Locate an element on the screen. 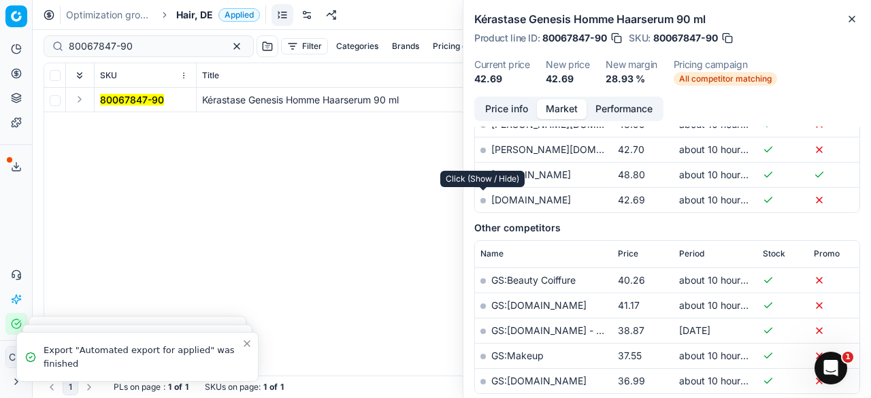  span: Applied is located at coordinates (239, 15).